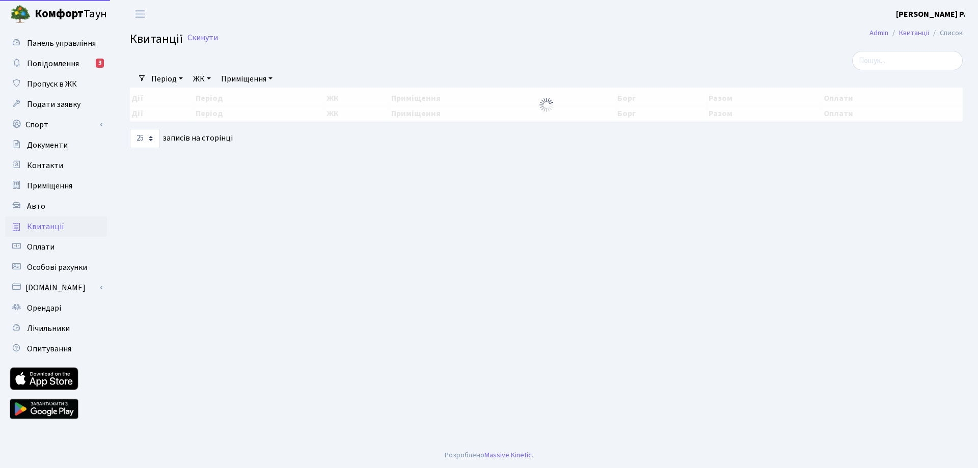 The width and height of the screenshot is (978, 468). I want to click on div: 3, so click(100, 63).